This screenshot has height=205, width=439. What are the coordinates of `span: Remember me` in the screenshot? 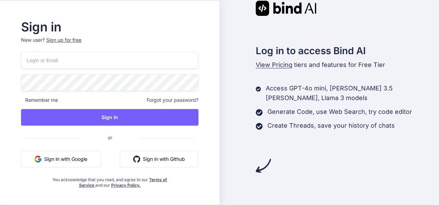 It's located at (39, 100).